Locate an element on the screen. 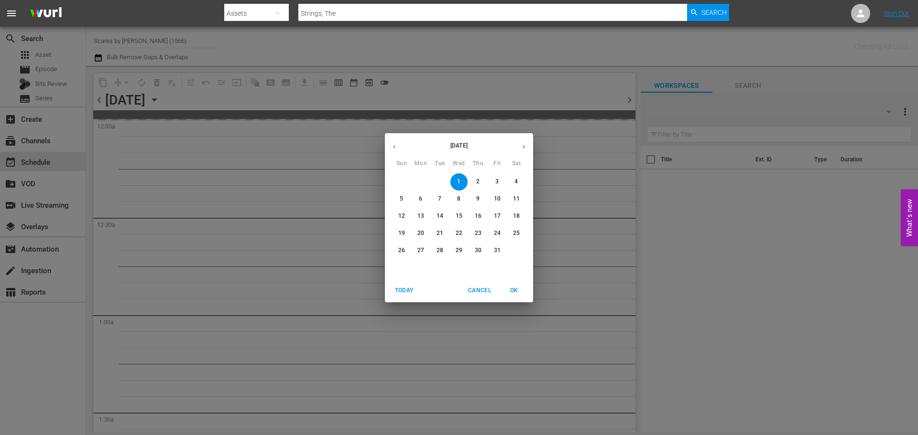 The height and width of the screenshot is (435, 918). p: 5 is located at coordinates (401, 199).